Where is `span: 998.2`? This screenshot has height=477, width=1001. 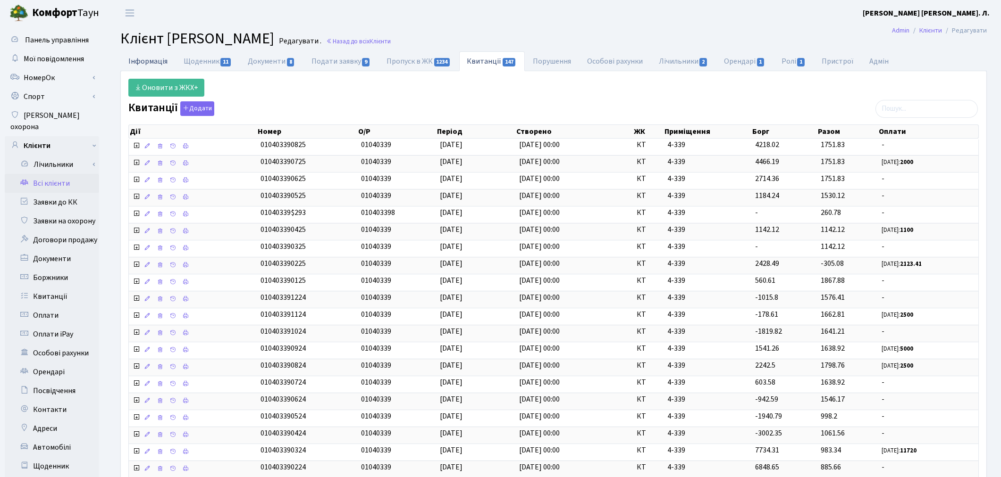
span: 998.2 is located at coordinates (829, 417).